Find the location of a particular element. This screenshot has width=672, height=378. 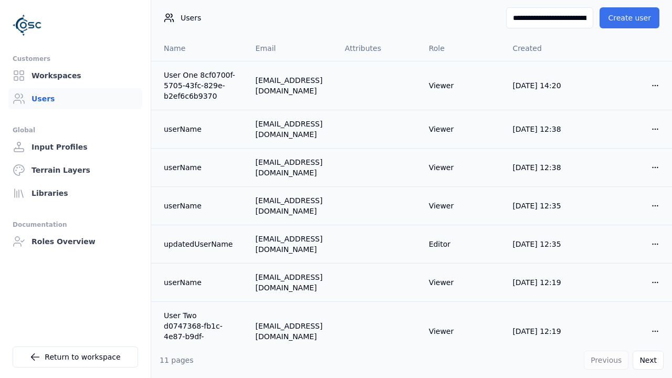

a: Input Profiles is located at coordinates (75, 147).